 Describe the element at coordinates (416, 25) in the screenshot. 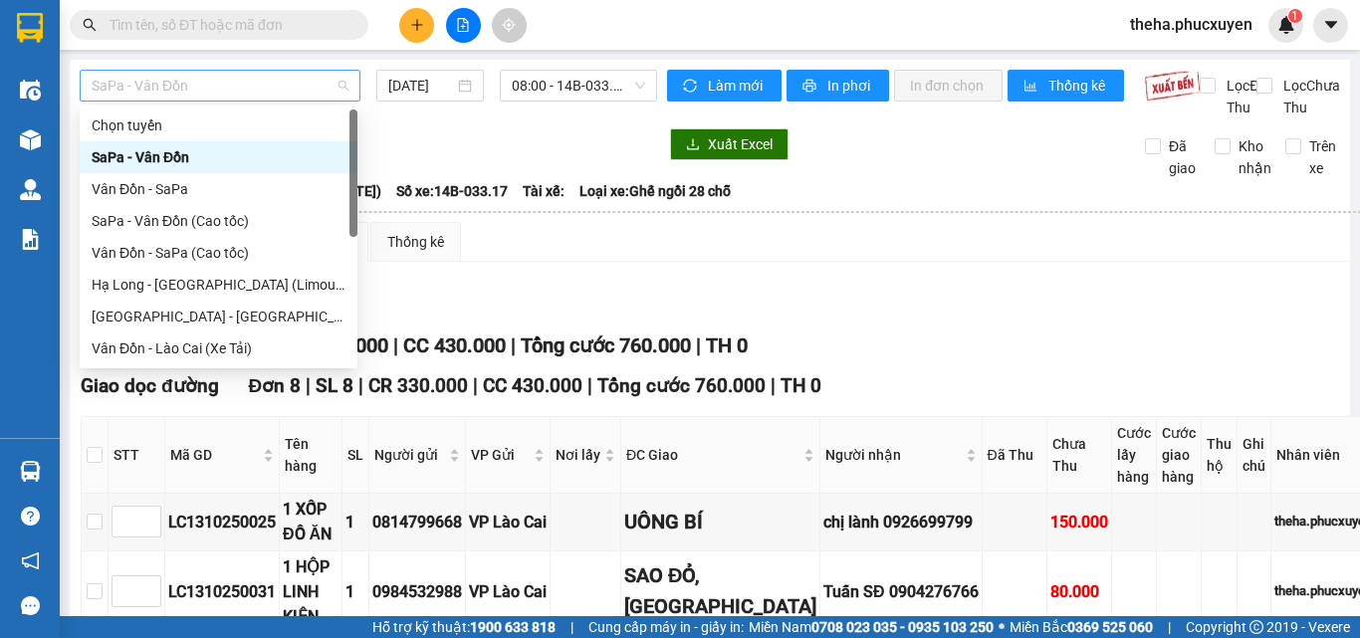

I see `button: plus` at that location.